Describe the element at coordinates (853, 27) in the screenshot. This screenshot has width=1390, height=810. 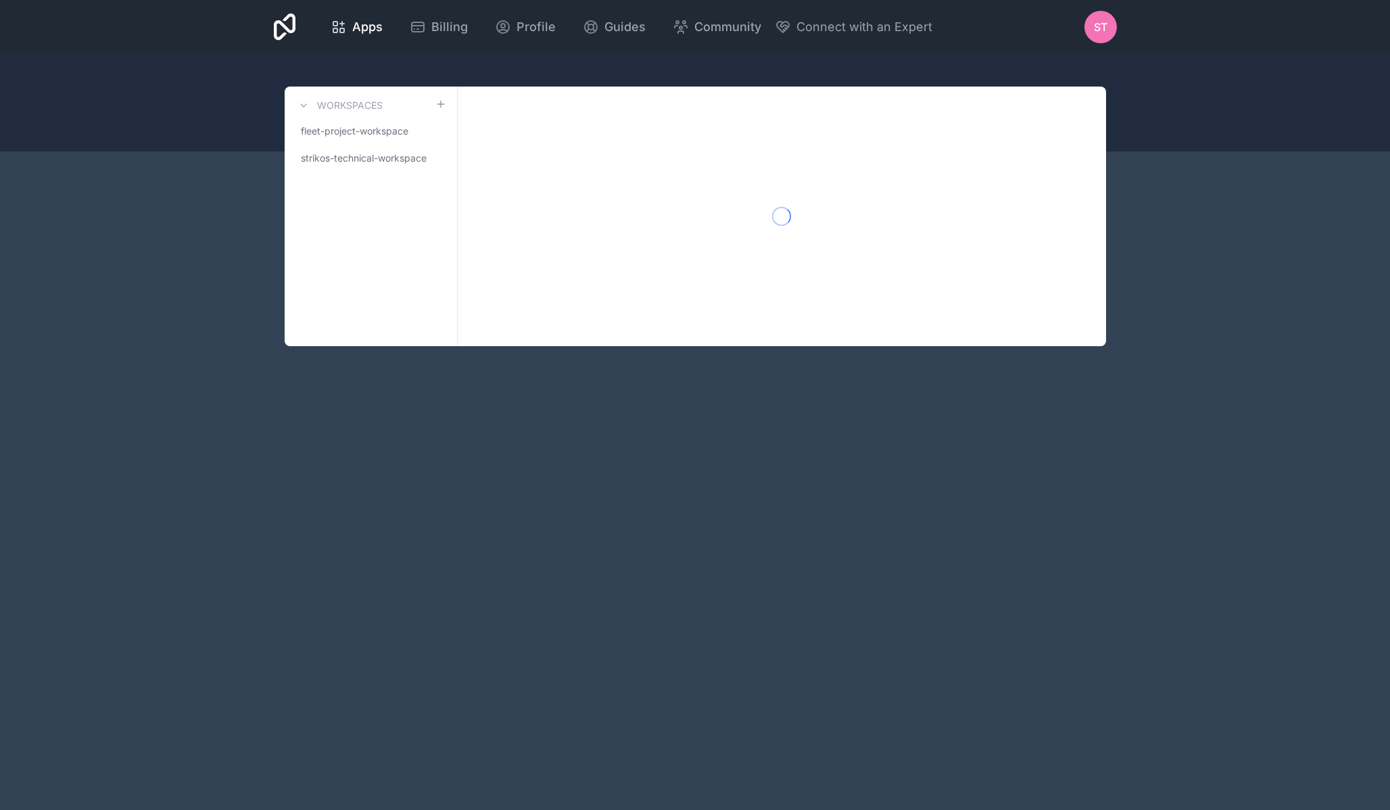
I see `button: Connect with an Expert` at that location.